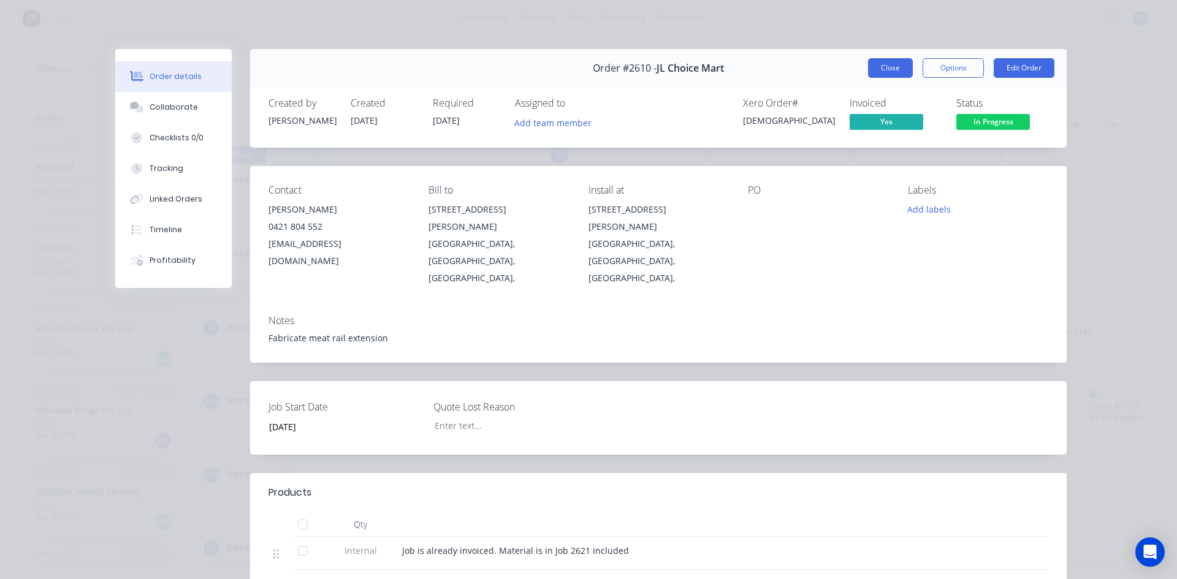 This screenshot has width=1177, height=579. What do you see at coordinates (173, 107) in the screenshot?
I see `div: Collaborate` at bounding box center [173, 107].